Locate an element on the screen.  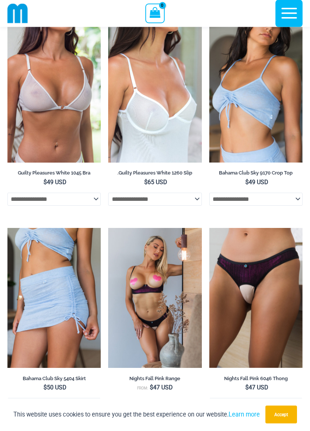
a: Bahama Club Sky 9170 Crop Top 5404 Skirt 08Bahama Club Sky 9170 Crop Top 5404 Skirt 09Bahama Club... is located at coordinates (256, 93).